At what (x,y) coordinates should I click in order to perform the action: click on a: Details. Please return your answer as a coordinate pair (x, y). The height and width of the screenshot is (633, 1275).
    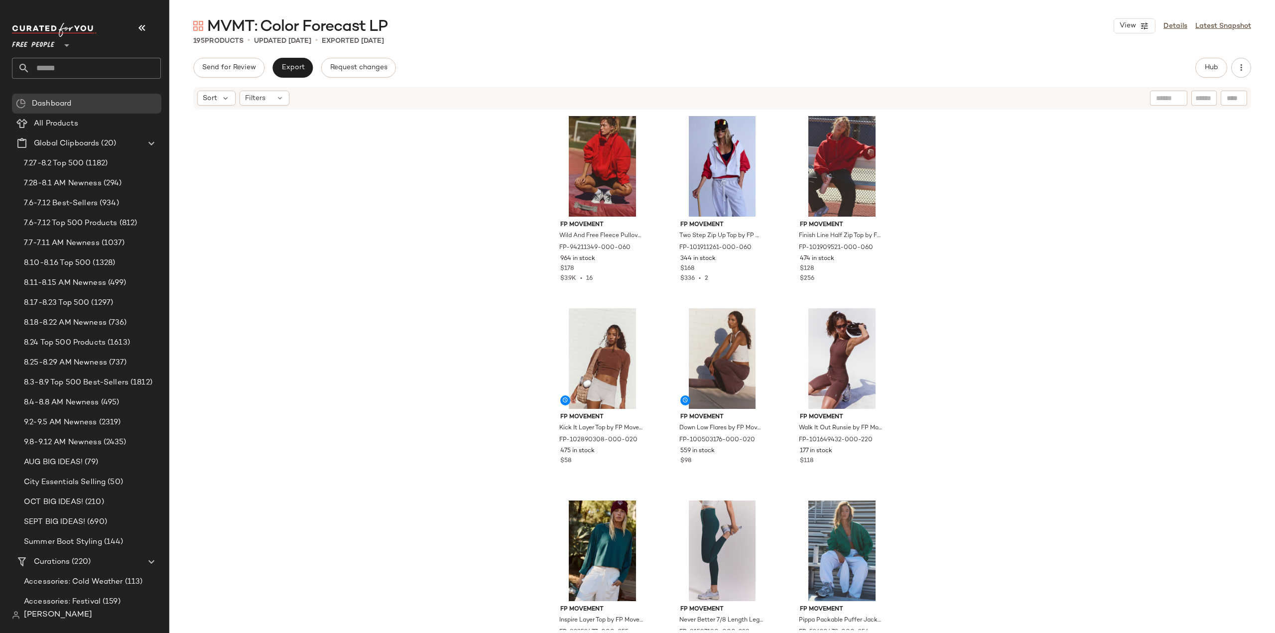
    Looking at the image, I should click on (1175, 26).